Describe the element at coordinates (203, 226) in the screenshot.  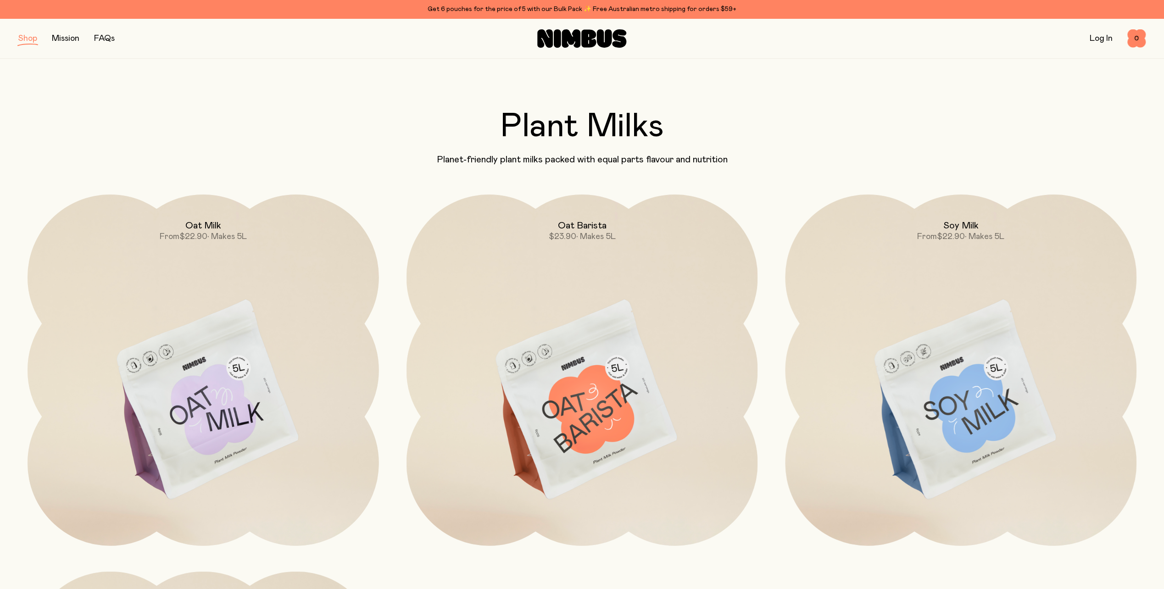
I see `h2: Oat Milk` at that location.